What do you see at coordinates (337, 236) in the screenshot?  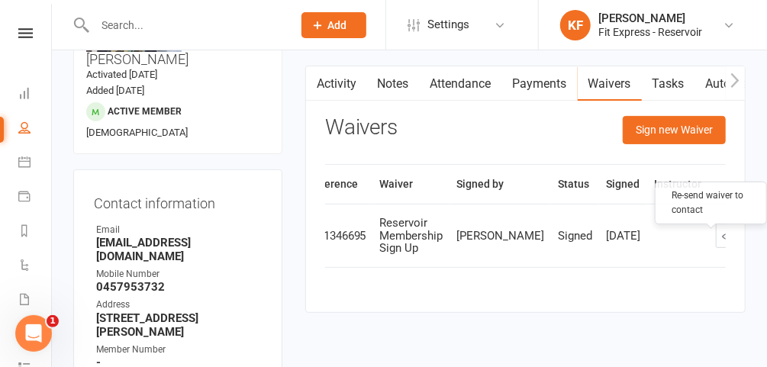 I see `div: M01346695` at bounding box center [337, 236].